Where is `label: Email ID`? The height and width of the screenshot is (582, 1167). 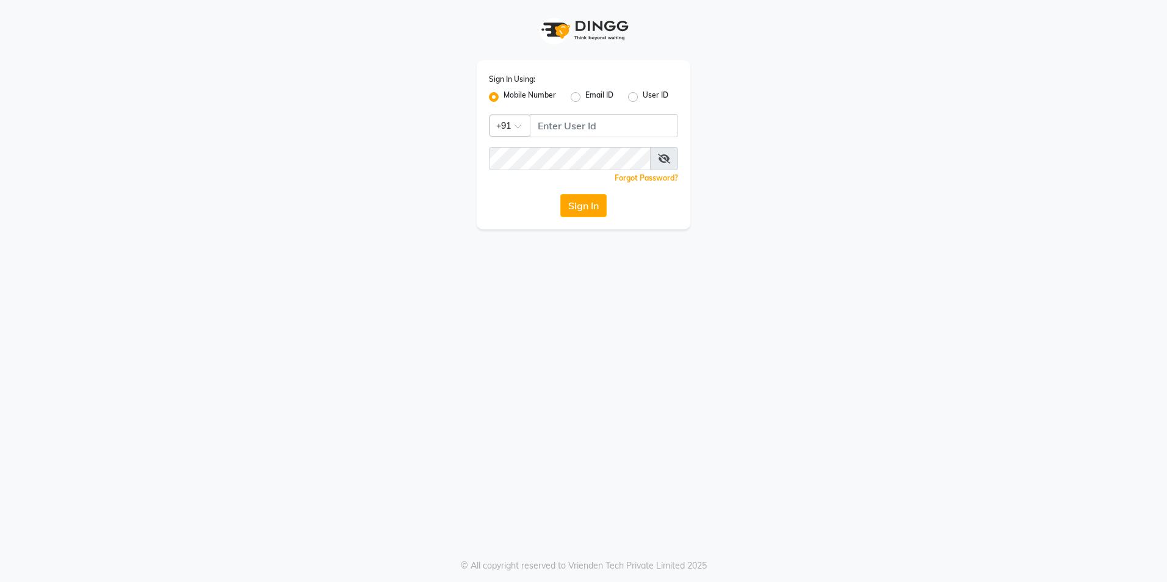 label: Email ID is located at coordinates (599, 97).